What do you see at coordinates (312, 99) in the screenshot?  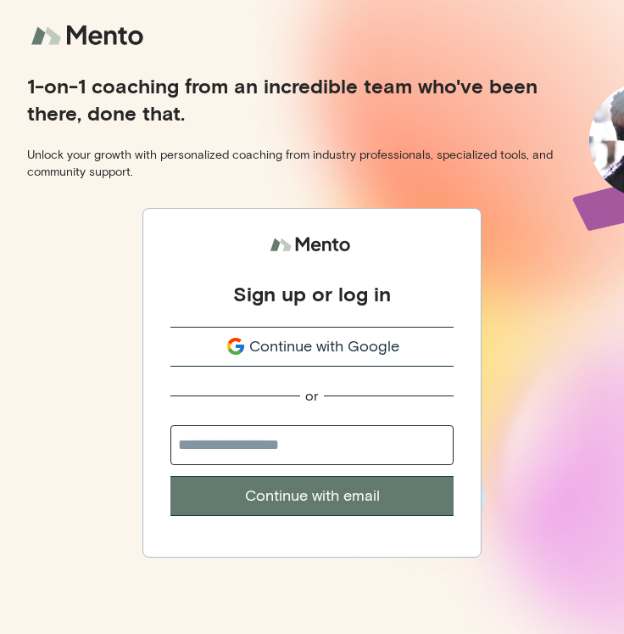 I see `p: 1-on-1 coaching from an incredible team who've been there, done that.` at bounding box center [312, 99].